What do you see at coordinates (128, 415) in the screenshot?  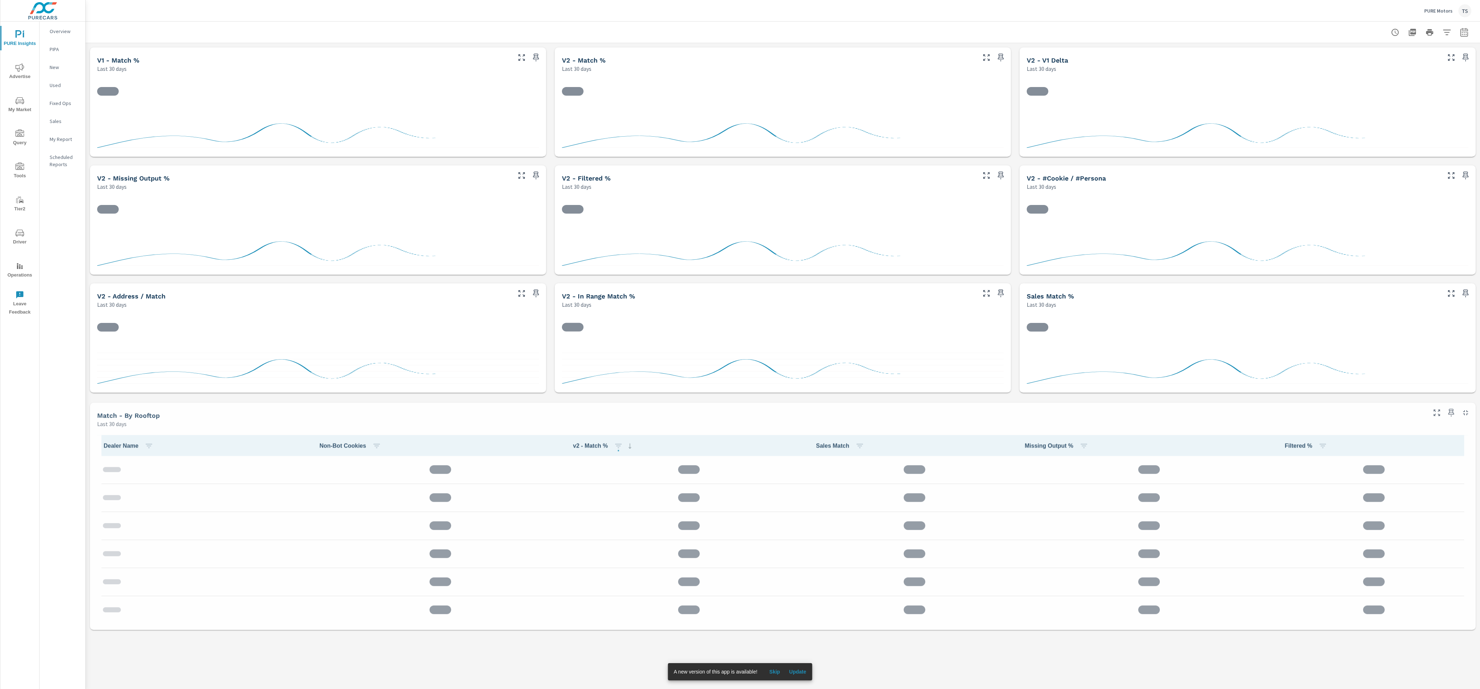 I see `h5: Match - By Rooftop` at bounding box center [128, 415].